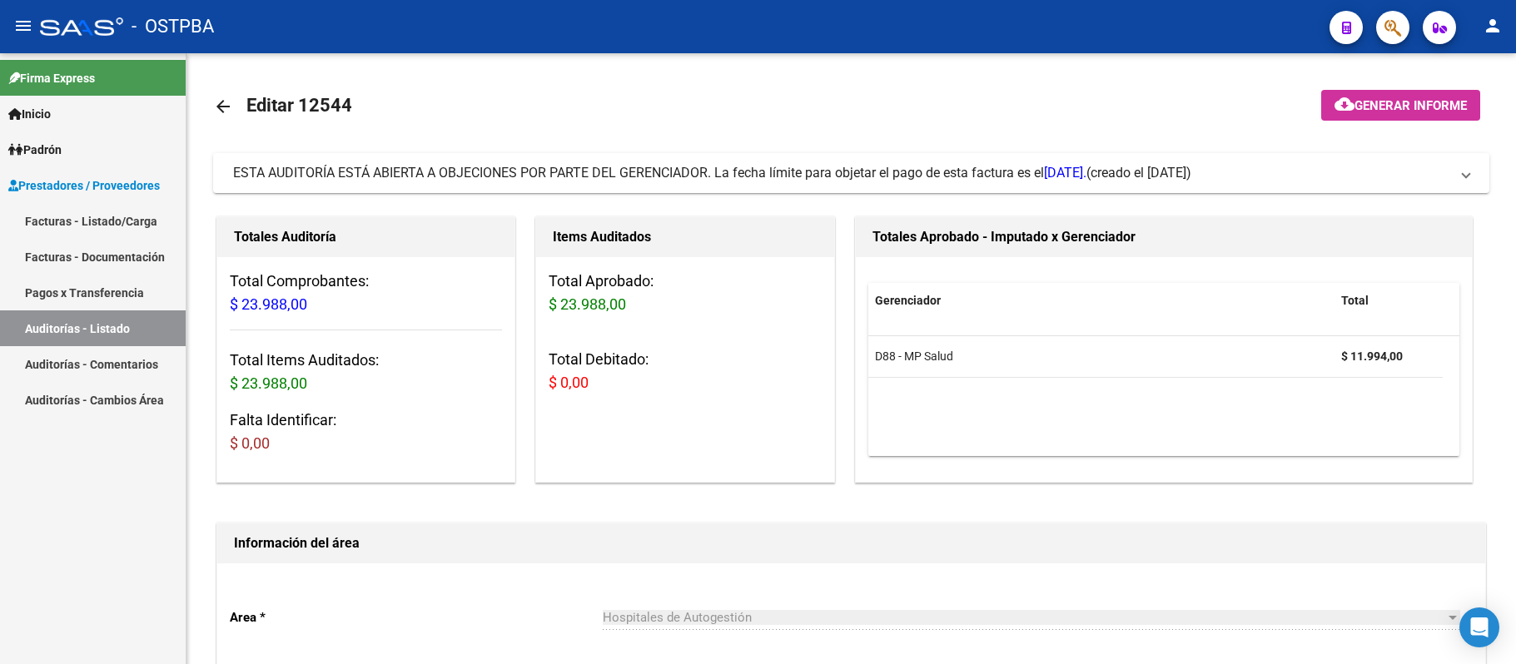 This screenshot has height=664, width=1516. What do you see at coordinates (1164, 237) in the screenshot?
I see `h1: Totales Aprobado - Imputado x Gerenciador` at bounding box center [1164, 237].